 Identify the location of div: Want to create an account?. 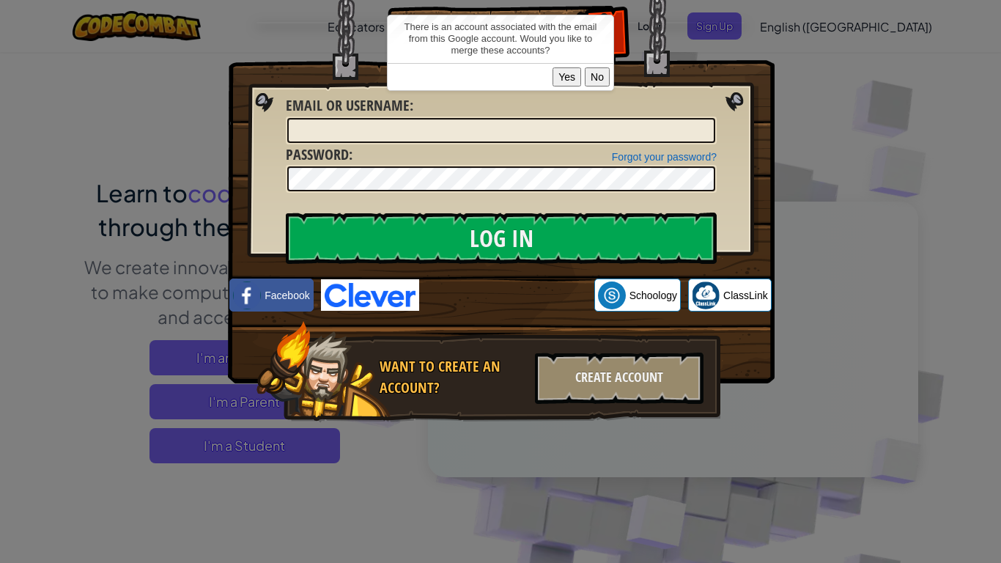
(453, 377).